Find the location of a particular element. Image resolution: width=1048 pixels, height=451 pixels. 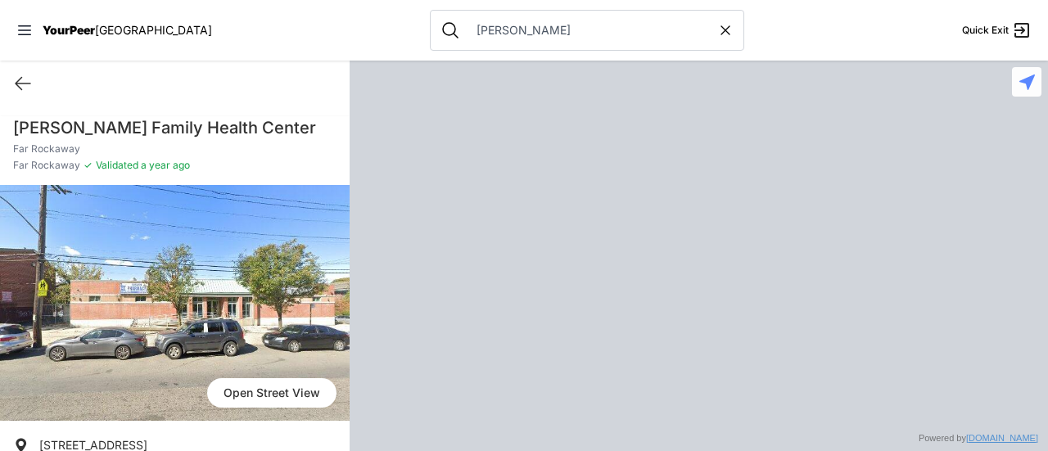

a: Open Street View is located at coordinates (272, 393).